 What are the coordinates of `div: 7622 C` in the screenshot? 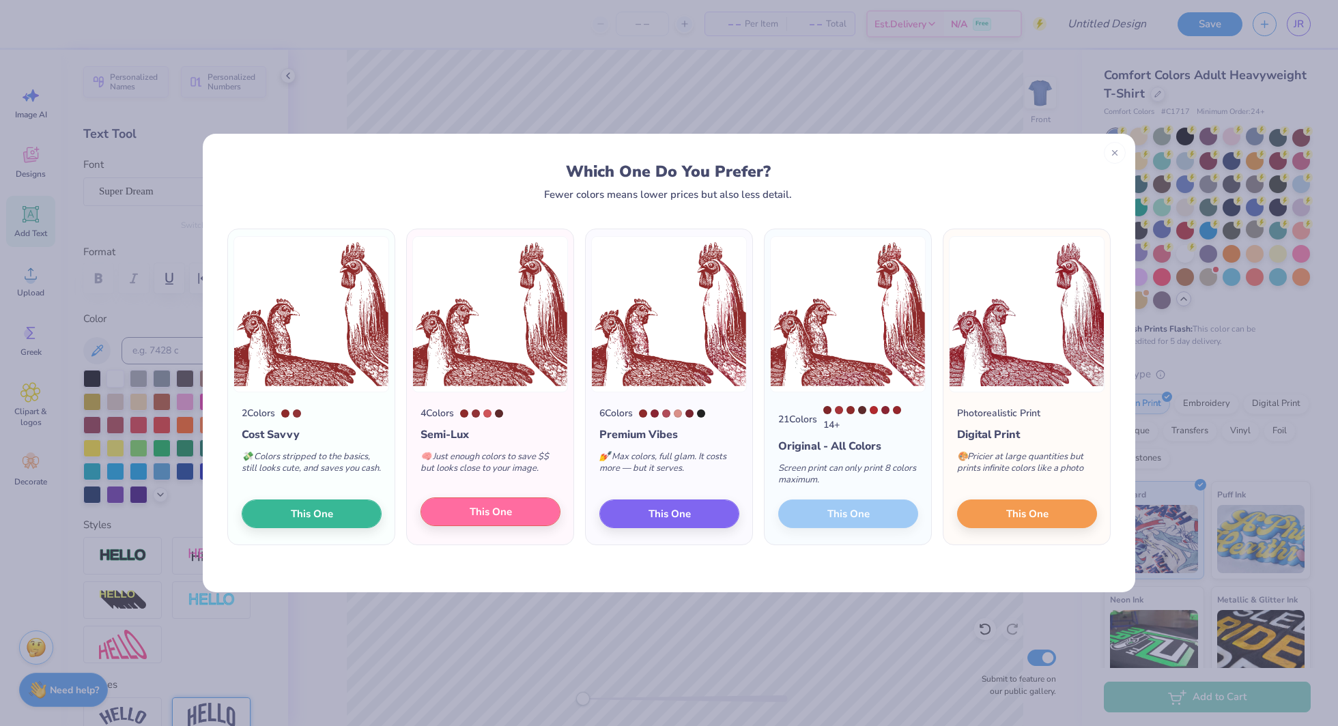 It's located at (897, 410).